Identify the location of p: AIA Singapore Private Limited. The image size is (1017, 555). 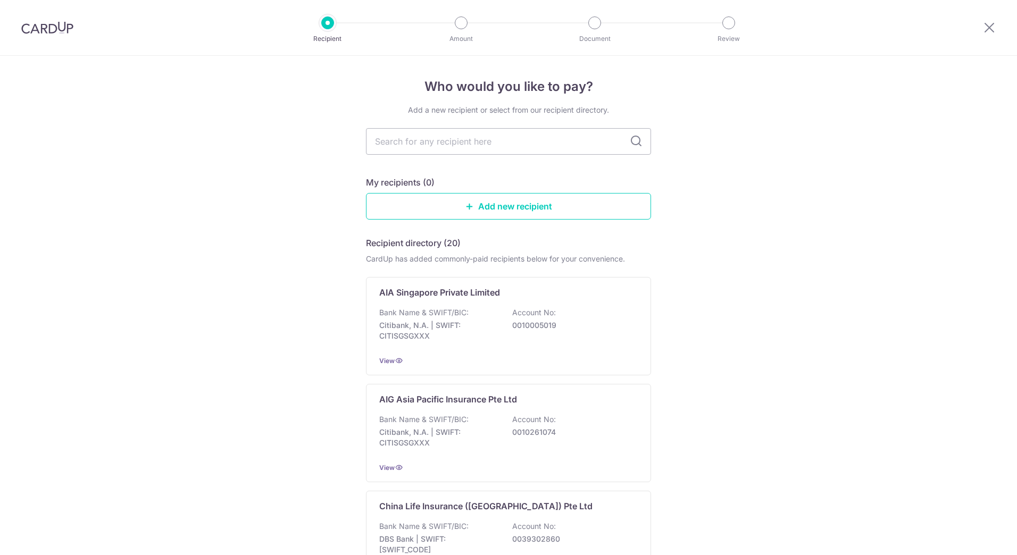
(439, 293).